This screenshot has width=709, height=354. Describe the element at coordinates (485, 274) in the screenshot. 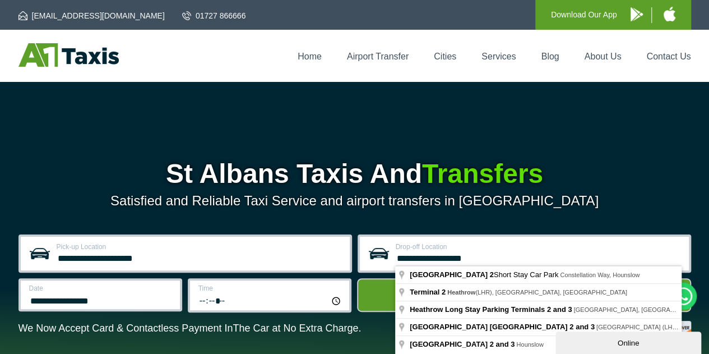

I see `span: Short Stay Car Park` at that location.